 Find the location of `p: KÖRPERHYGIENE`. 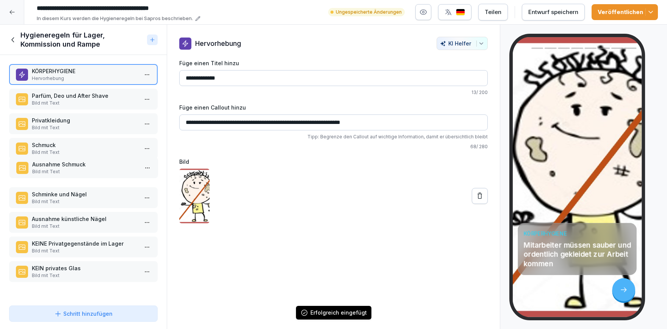

p: KÖRPERHYGIENE is located at coordinates (85, 71).